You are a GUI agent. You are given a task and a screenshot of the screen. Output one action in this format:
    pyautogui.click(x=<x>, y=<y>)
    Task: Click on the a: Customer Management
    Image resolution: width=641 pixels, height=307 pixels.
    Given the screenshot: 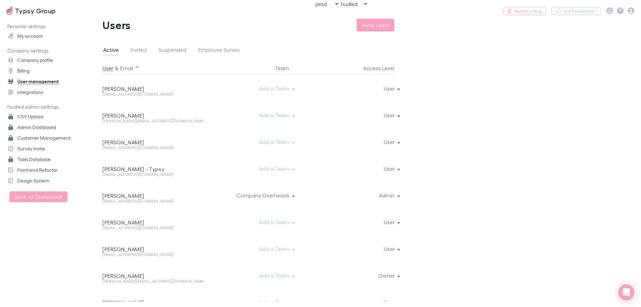 What is the action you would take?
    pyautogui.click(x=46, y=138)
    